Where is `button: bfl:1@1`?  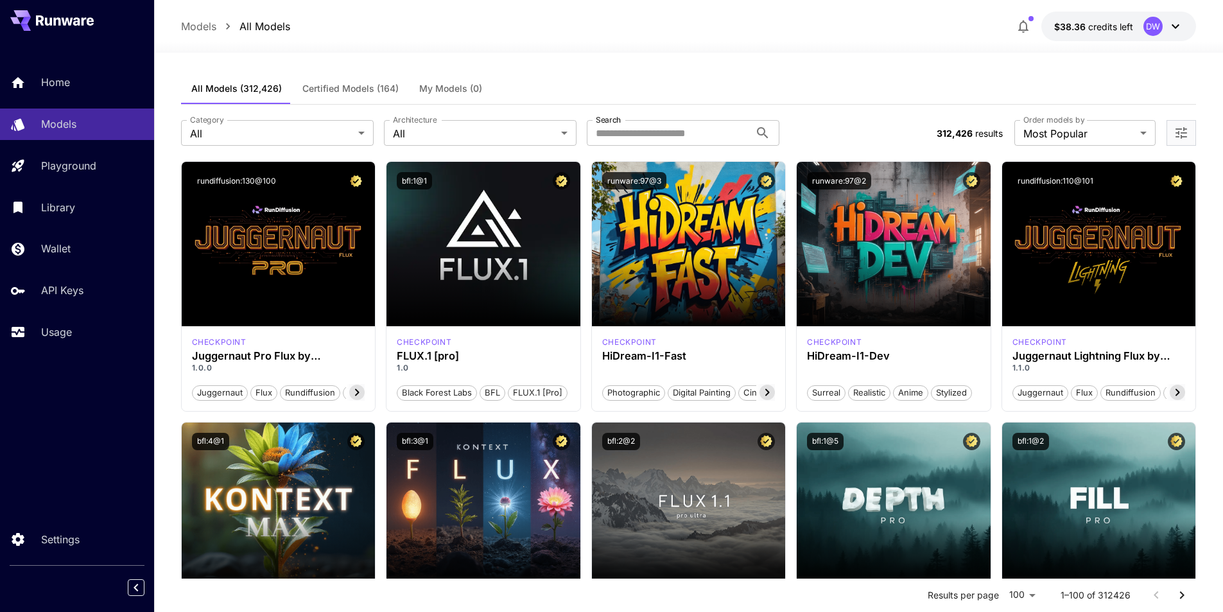
button: bfl:1@1 is located at coordinates (414, 180).